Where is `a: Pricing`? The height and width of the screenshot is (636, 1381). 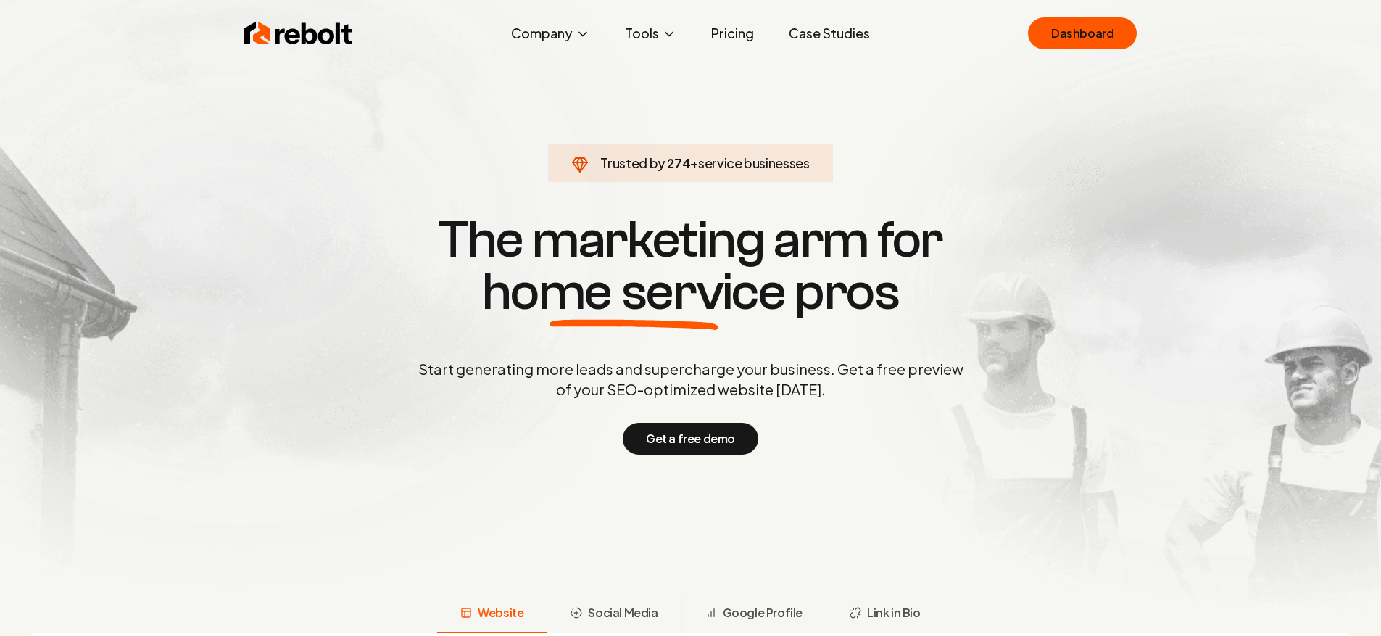 a: Pricing is located at coordinates (732, 33).